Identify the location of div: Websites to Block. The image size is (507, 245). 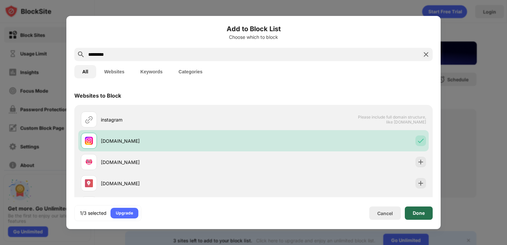
(98, 96).